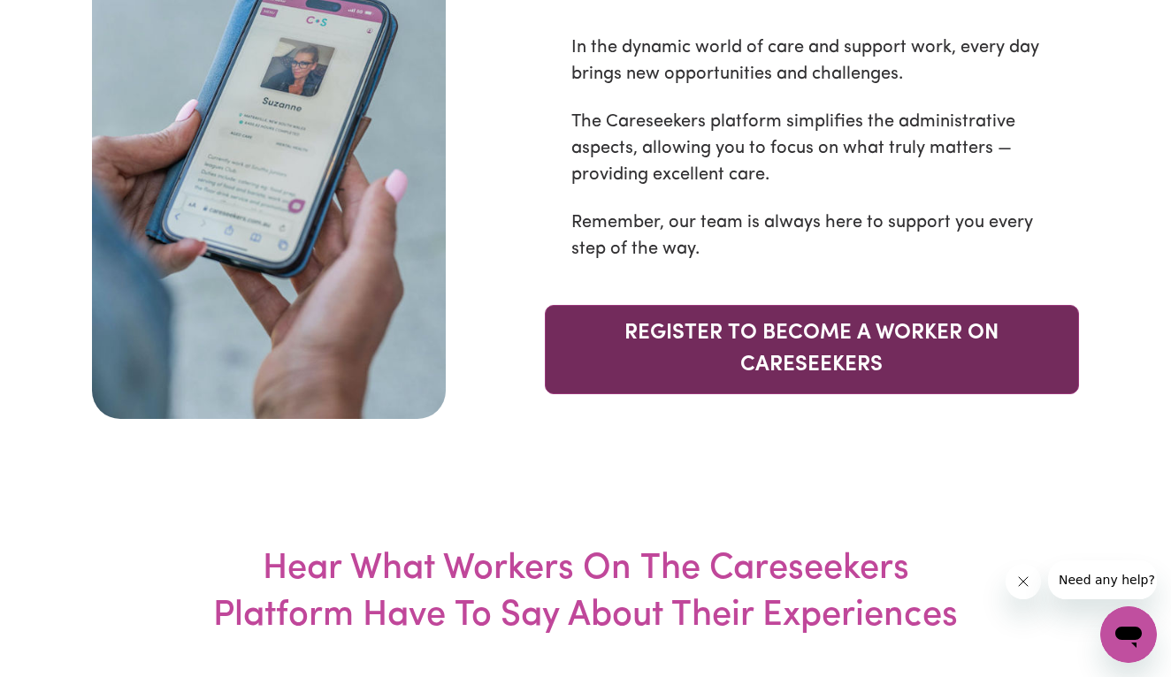 The width and height of the screenshot is (1171, 677). Describe the element at coordinates (58, 19) in the screenshot. I see `span: Need any help?` at that location.